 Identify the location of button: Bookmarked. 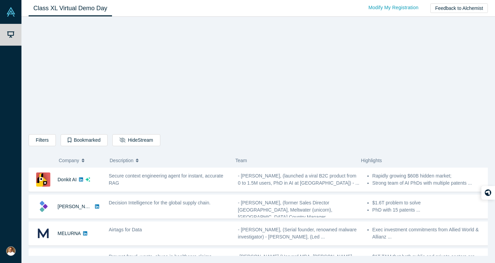
(84, 140).